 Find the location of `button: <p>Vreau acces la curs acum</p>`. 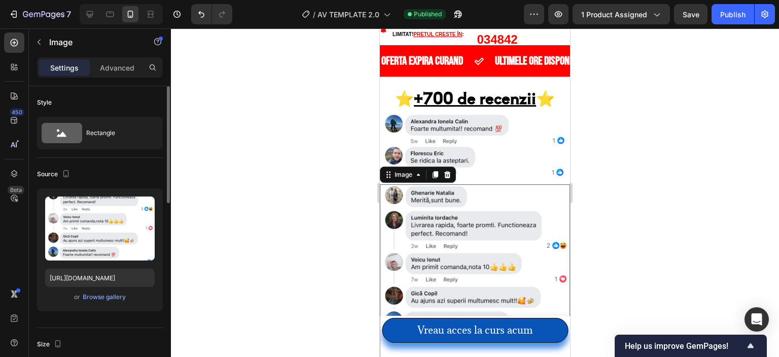

button: <p>Vreau acces la curs acum</p> is located at coordinates (95, 301).